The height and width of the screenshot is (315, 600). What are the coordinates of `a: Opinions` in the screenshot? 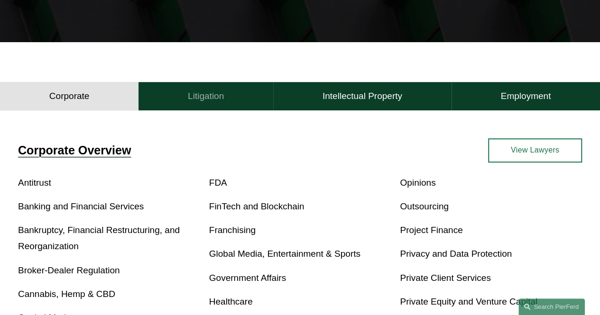 It's located at (417, 182).